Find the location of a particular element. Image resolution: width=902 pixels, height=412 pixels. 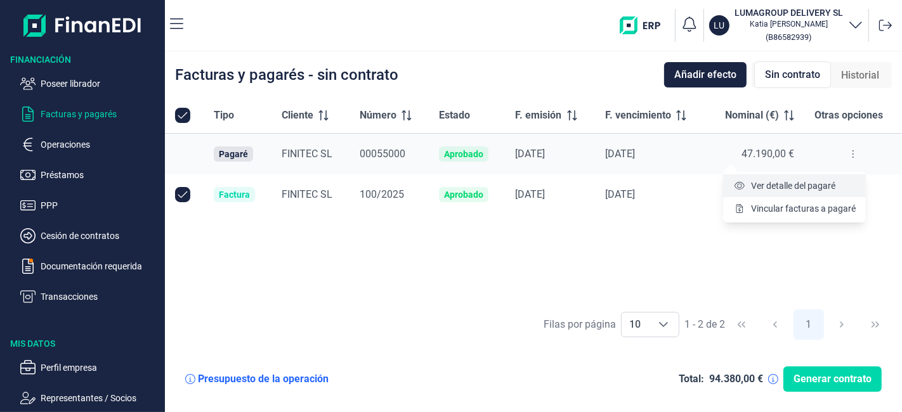

div: Total: is located at coordinates (691, 379).